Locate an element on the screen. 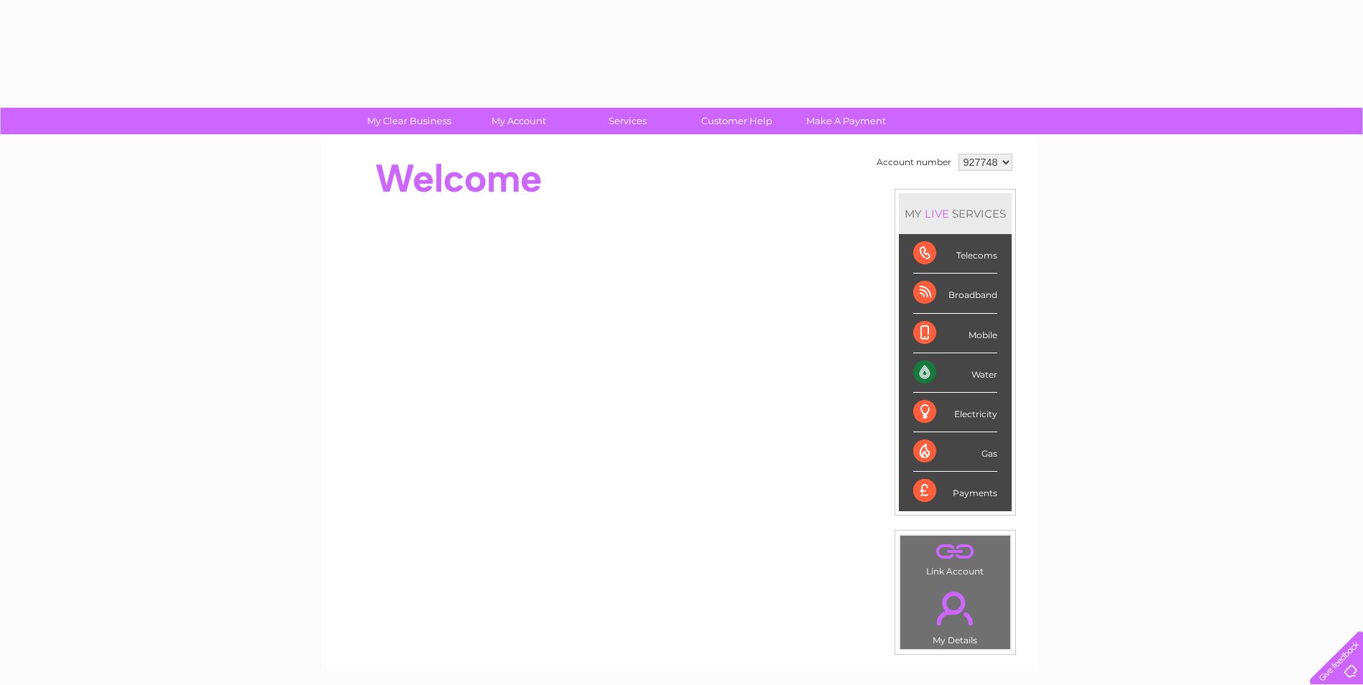 The image size is (1363, 685). a: My Account is located at coordinates (518, 121).